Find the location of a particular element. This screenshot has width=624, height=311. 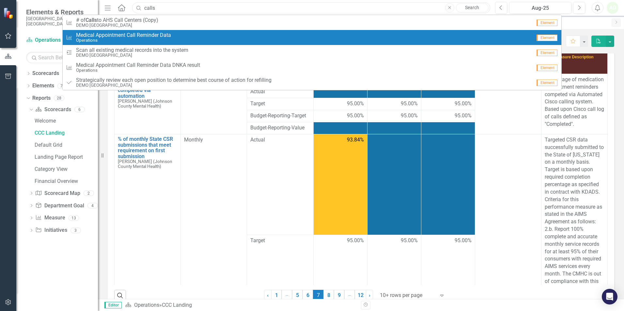

span: Medical Appointment Call Reminder Data DNKA result is located at coordinates (138, 65).